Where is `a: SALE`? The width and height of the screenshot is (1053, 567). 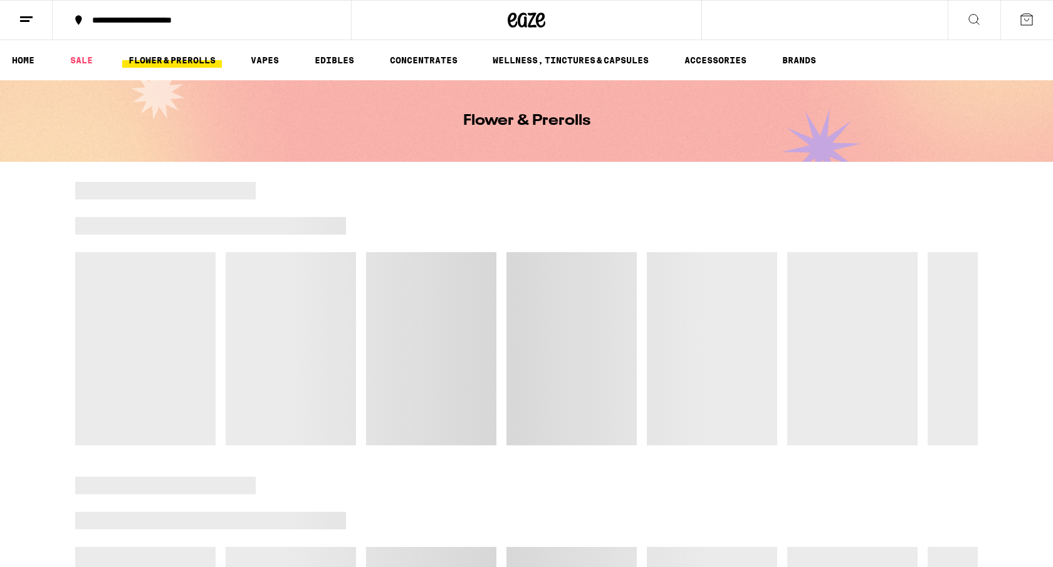
a: SALE is located at coordinates (82, 60).